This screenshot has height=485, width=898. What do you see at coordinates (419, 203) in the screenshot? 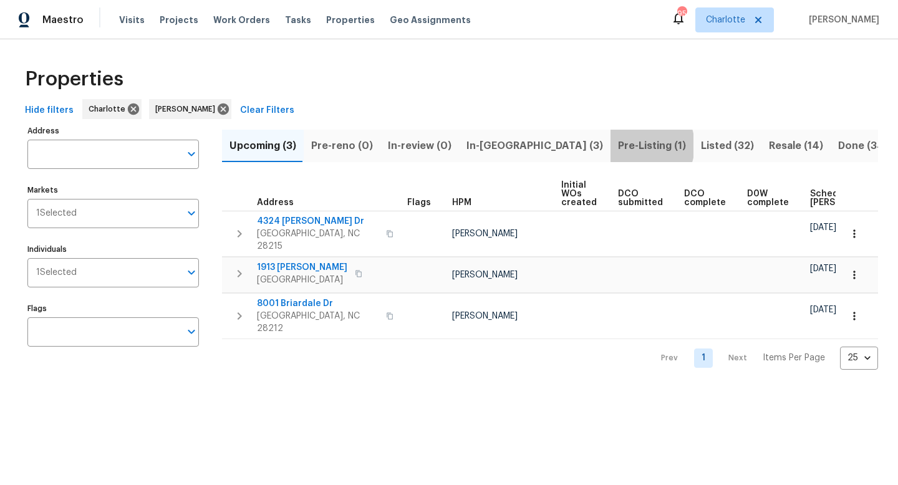
I see `span: Flags` at bounding box center [419, 203].